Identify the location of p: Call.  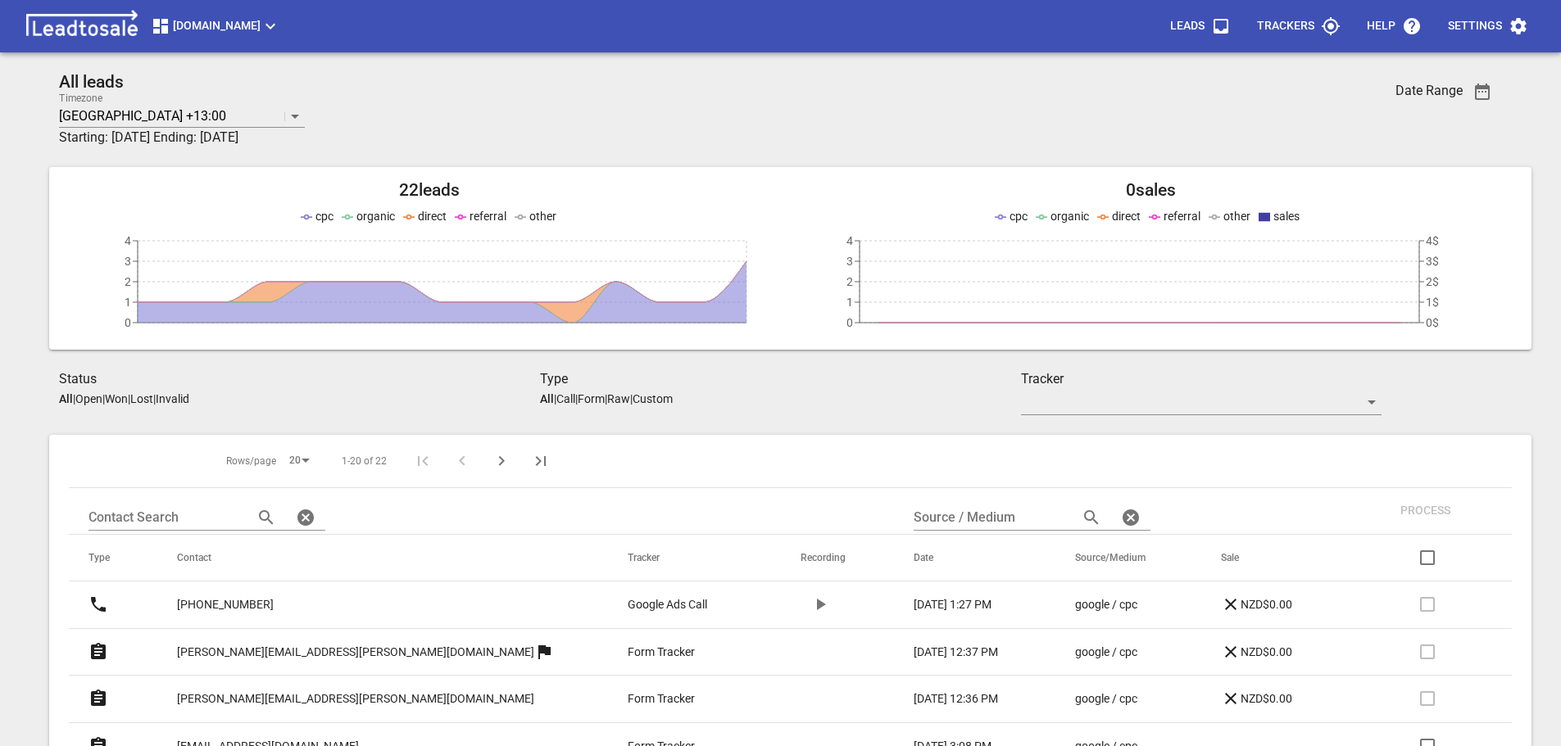
(565, 399).